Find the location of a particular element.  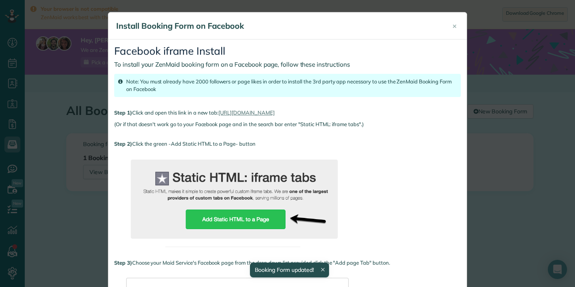

p: Choose your Maid Service's Facebook page from the drop down list provided click the "Add page Tab... is located at coordinates (288, 263).